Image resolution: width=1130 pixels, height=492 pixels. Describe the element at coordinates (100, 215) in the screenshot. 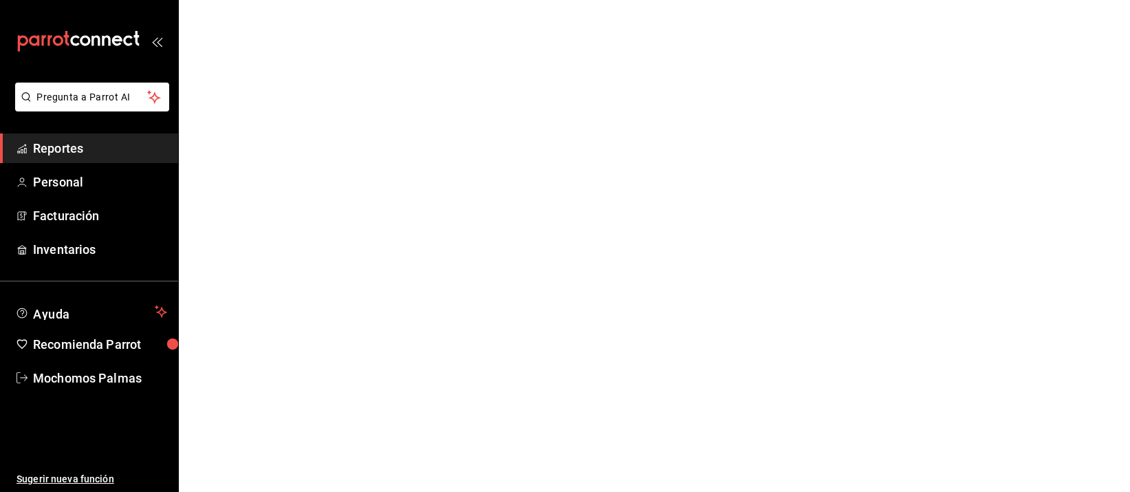

I see `span: Facturación` at that location.